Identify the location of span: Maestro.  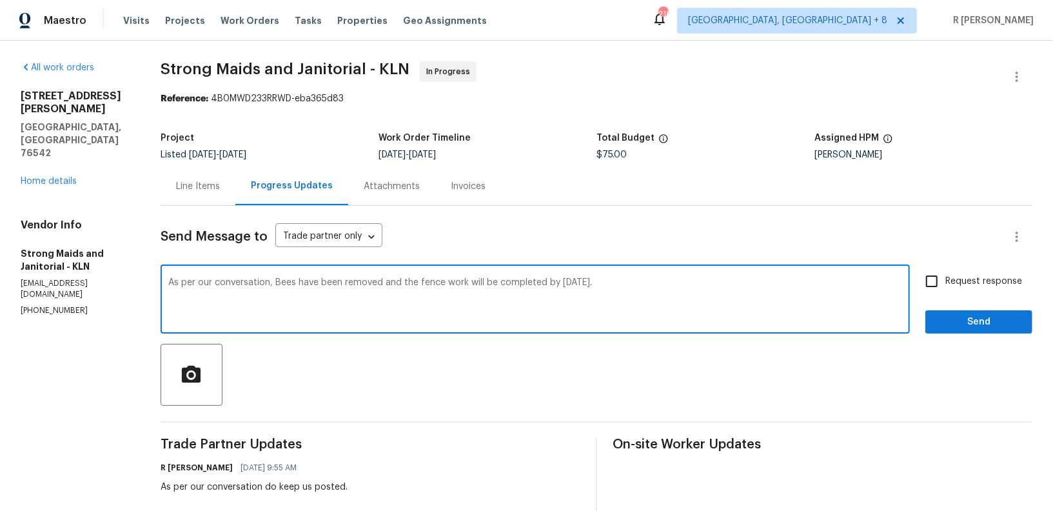
(65, 21).